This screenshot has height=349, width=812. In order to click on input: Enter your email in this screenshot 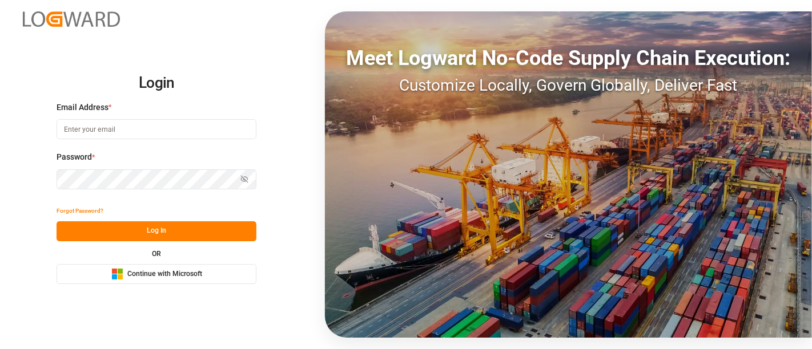, I will do `click(156, 129)`.